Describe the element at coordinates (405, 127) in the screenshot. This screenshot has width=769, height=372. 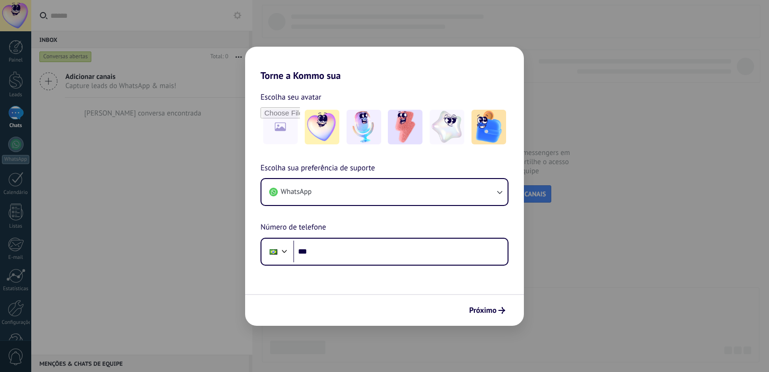
I see `img: -3.jpeg` at that location.